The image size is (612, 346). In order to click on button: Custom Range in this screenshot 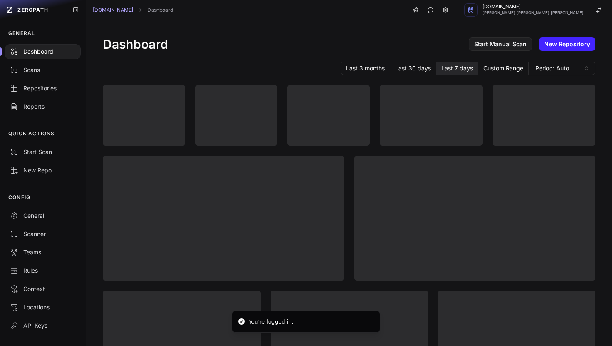, I will do `click(503, 68)`.